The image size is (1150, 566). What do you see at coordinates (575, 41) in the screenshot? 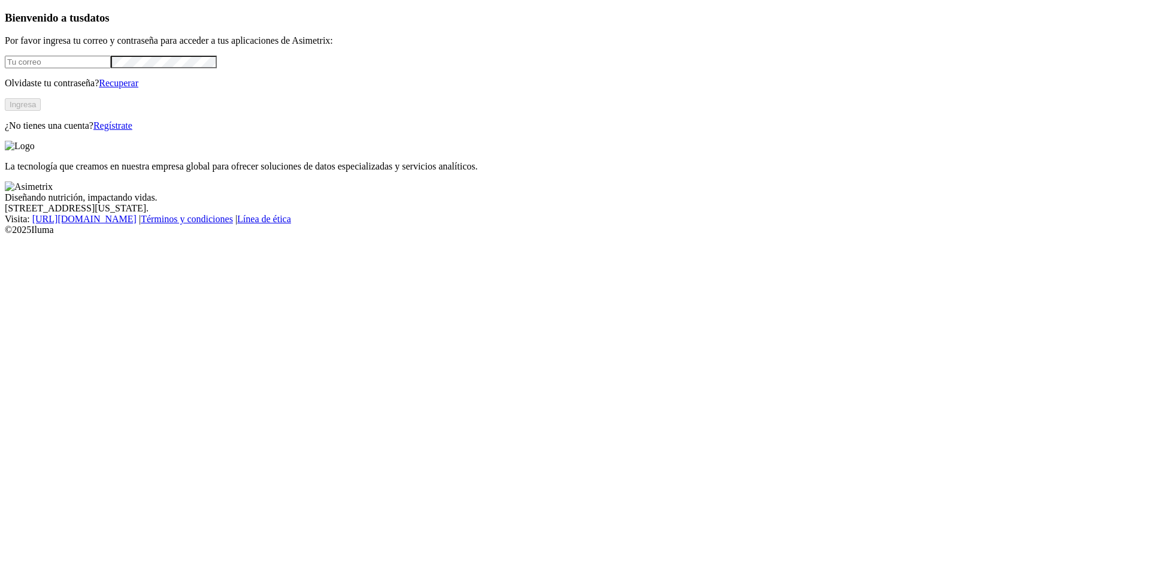
I see `p: Por favor ingresa tu correo y contraseña para acceder a tus aplicaciones de Asimetrix:` at bounding box center [575, 41].